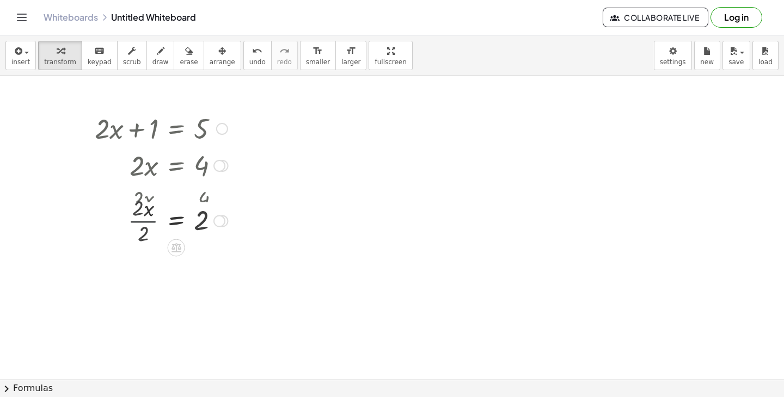 The height and width of the screenshot is (397, 784). Describe the element at coordinates (257, 51) in the screenshot. I see `i: undo` at that location.